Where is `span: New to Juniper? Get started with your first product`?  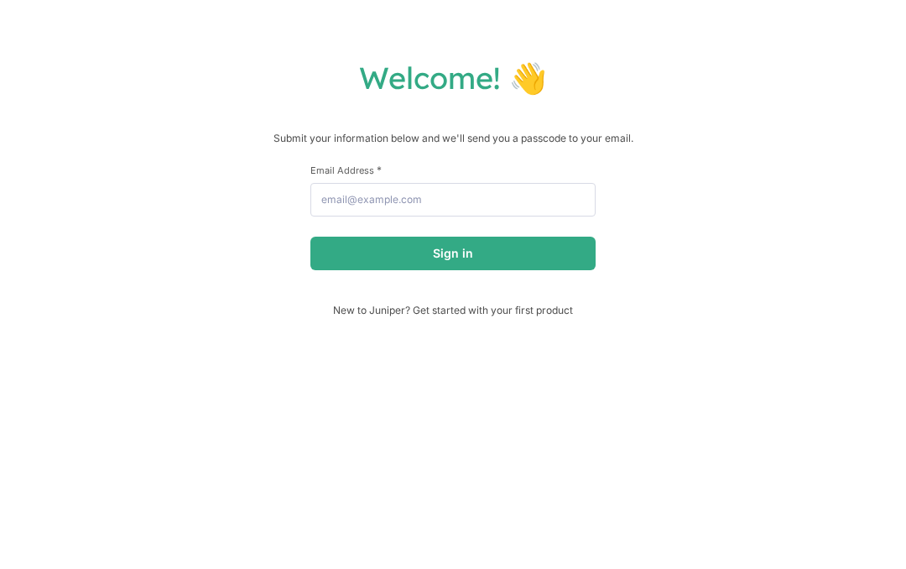 span: New to Juniper? Get started with your first product is located at coordinates (453, 310).